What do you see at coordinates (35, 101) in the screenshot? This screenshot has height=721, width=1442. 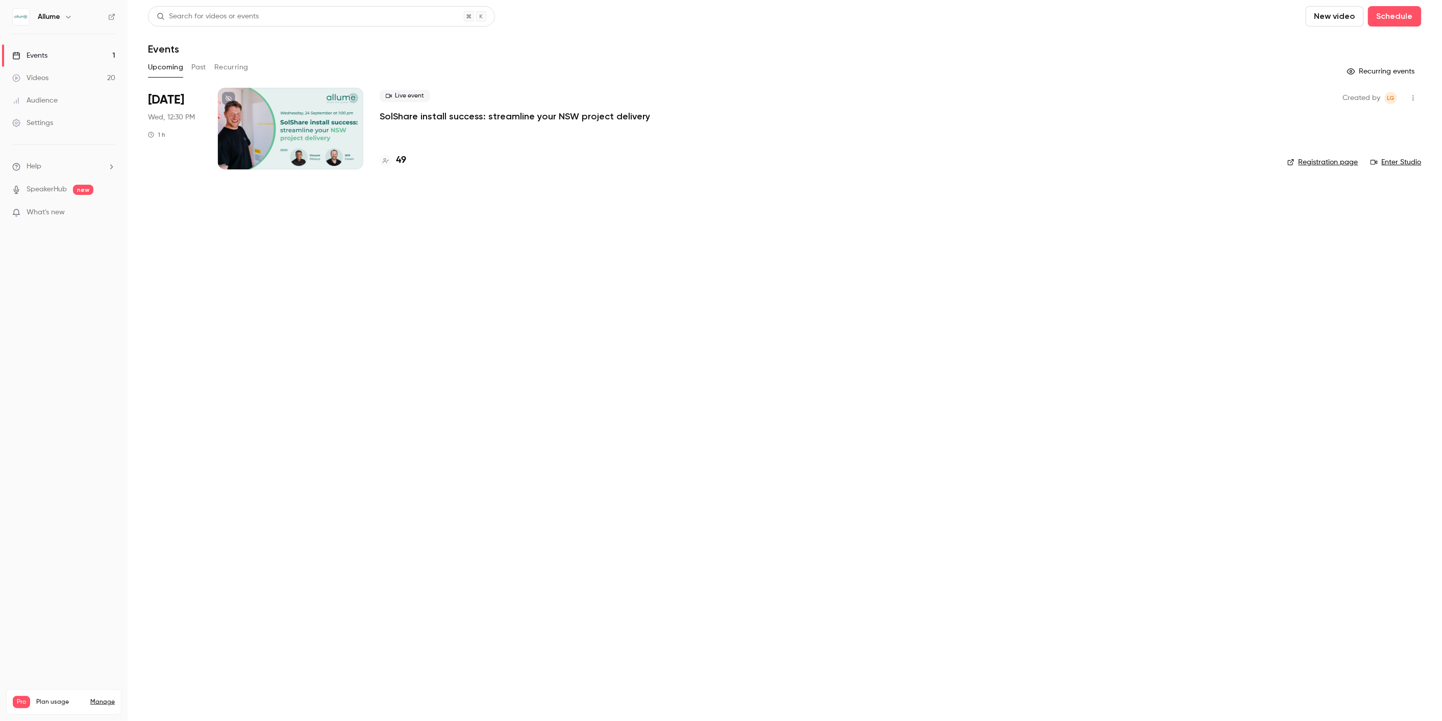 I see `div: Audience` at bounding box center [35, 101].